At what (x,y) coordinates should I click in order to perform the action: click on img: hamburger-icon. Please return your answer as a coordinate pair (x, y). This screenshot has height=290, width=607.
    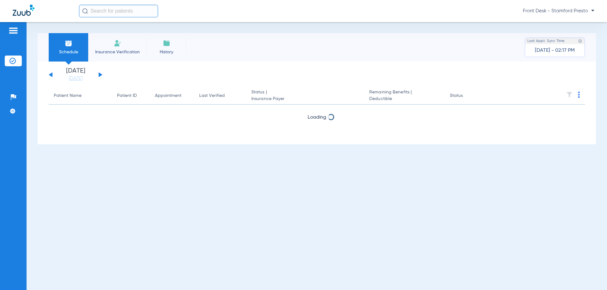
    Looking at the image, I should click on (13, 31).